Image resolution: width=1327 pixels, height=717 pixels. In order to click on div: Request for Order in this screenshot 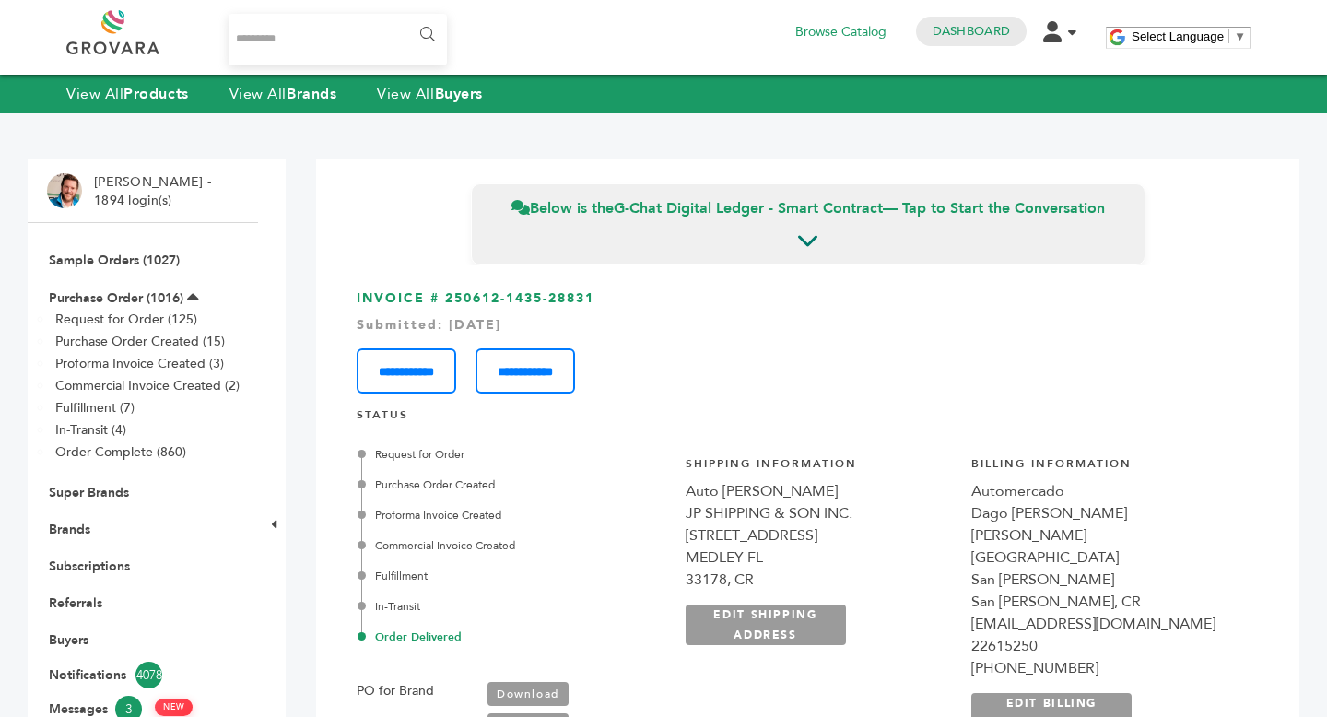, I will do `click(513, 454)`.